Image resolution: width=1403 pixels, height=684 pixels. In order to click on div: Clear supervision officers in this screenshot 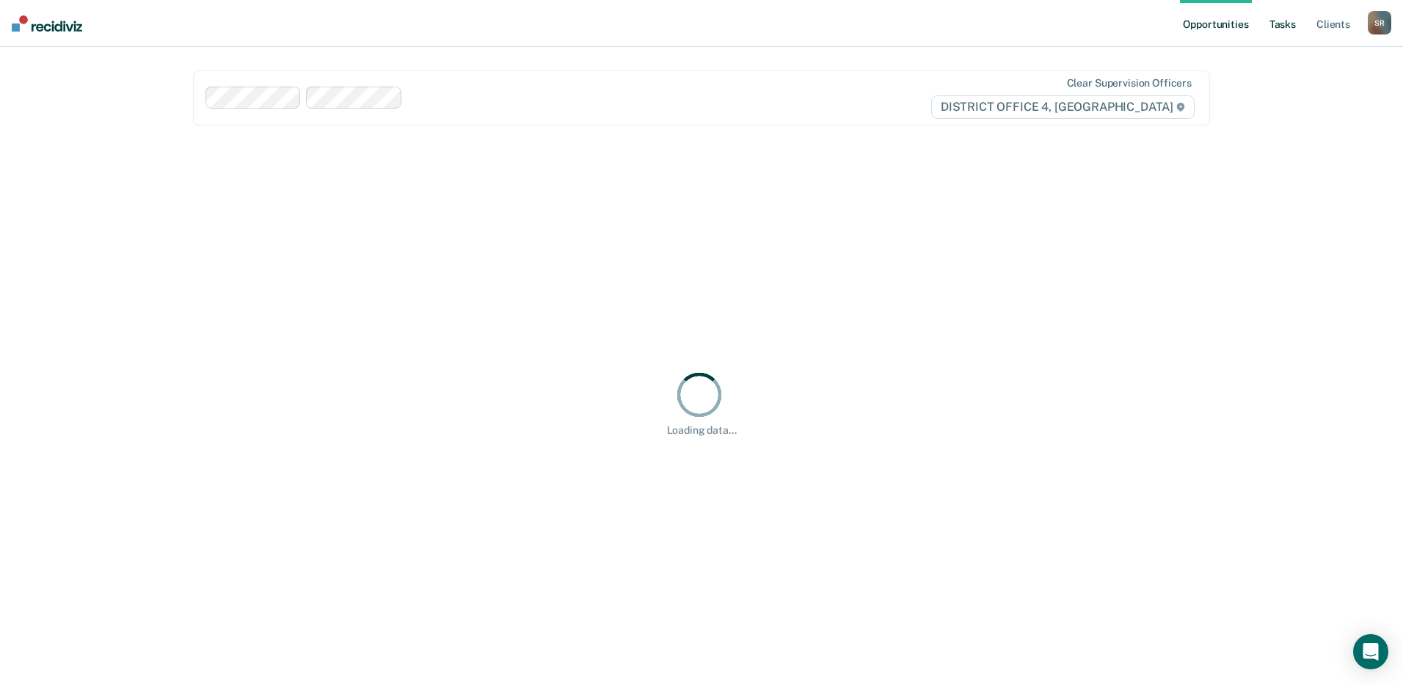, I will do `click(1129, 83)`.